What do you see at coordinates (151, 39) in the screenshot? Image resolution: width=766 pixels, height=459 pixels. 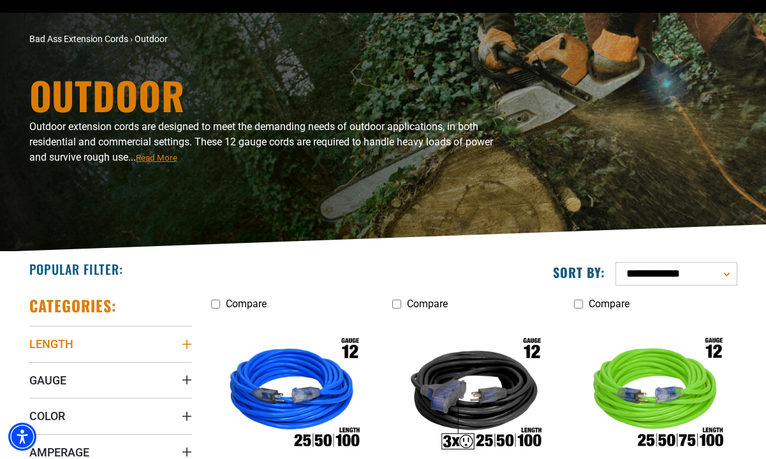 I see `span: Outdoor` at bounding box center [151, 39].